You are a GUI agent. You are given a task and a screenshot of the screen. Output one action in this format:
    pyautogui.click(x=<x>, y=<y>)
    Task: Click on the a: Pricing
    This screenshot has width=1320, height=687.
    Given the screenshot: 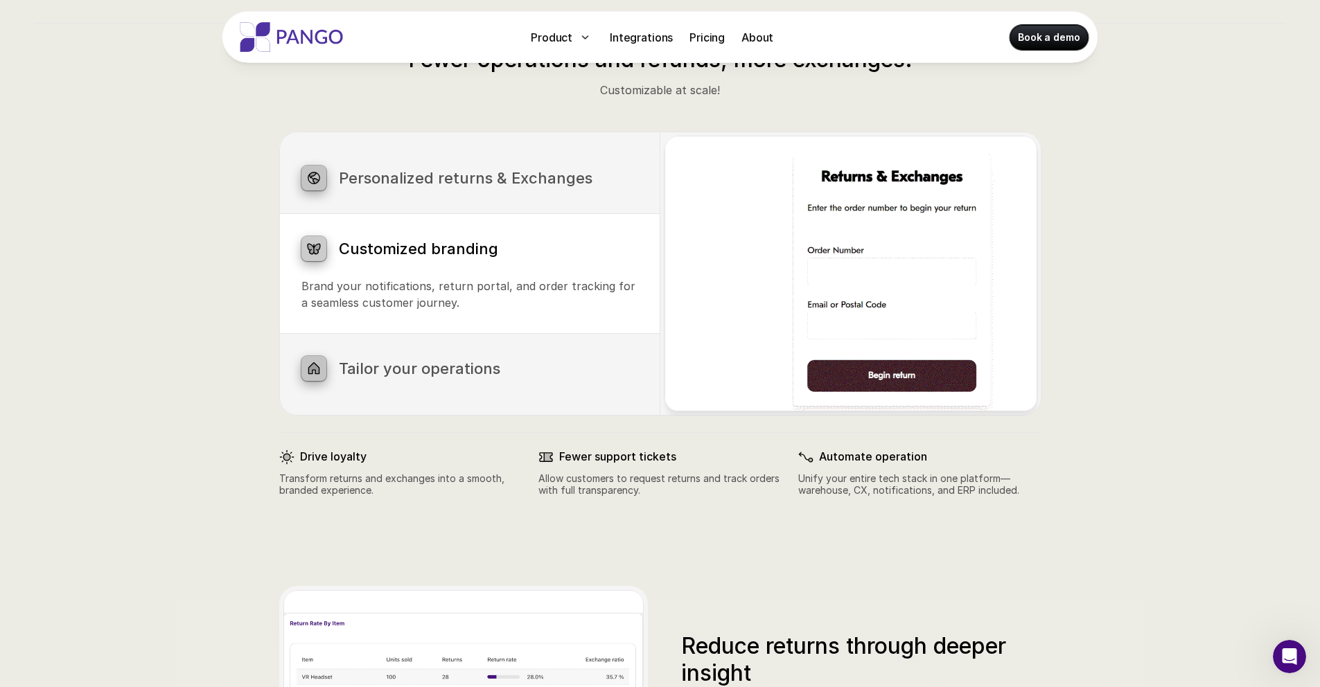 What is the action you would take?
    pyautogui.click(x=707, y=37)
    